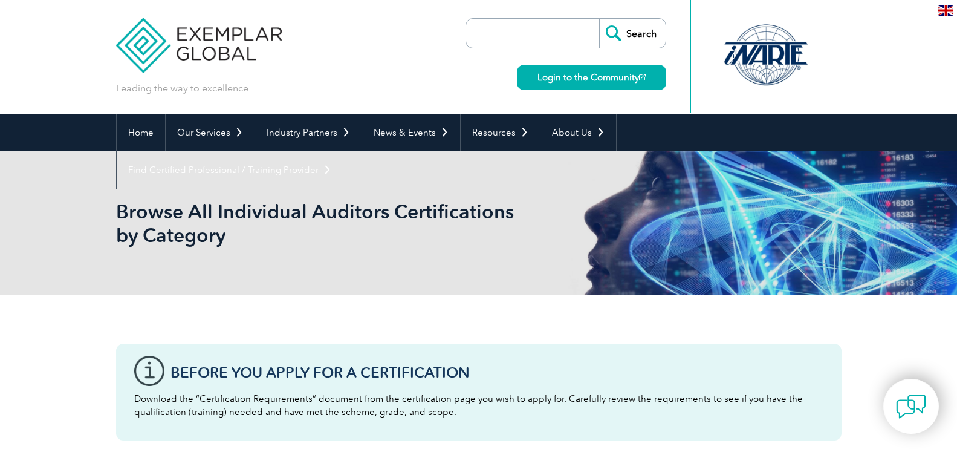 The image size is (957, 452). I want to click on a: Our Services, so click(210, 132).